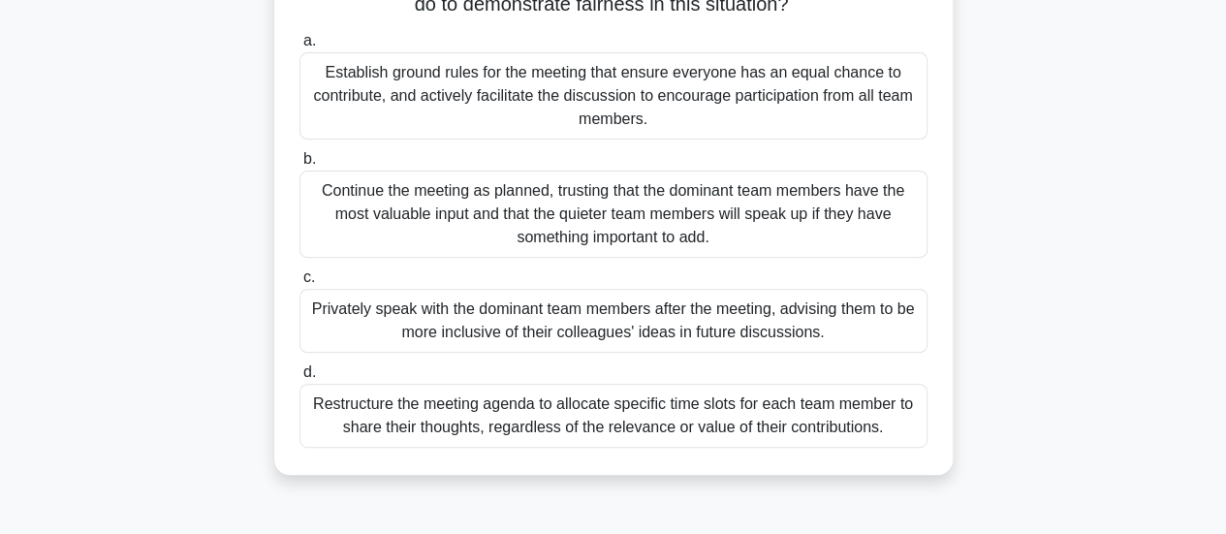 The image size is (1226, 534). What do you see at coordinates (613, 214) in the screenshot?
I see `div: Continue the meeting as planned, trusting that the dominant team members have the most valuable i...` at bounding box center [613, 214].